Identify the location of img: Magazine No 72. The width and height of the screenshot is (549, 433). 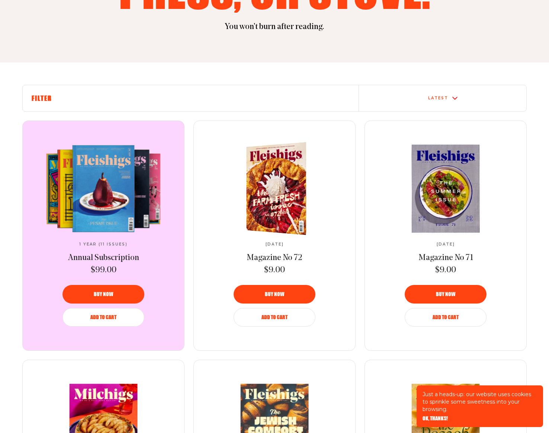
(279, 188).